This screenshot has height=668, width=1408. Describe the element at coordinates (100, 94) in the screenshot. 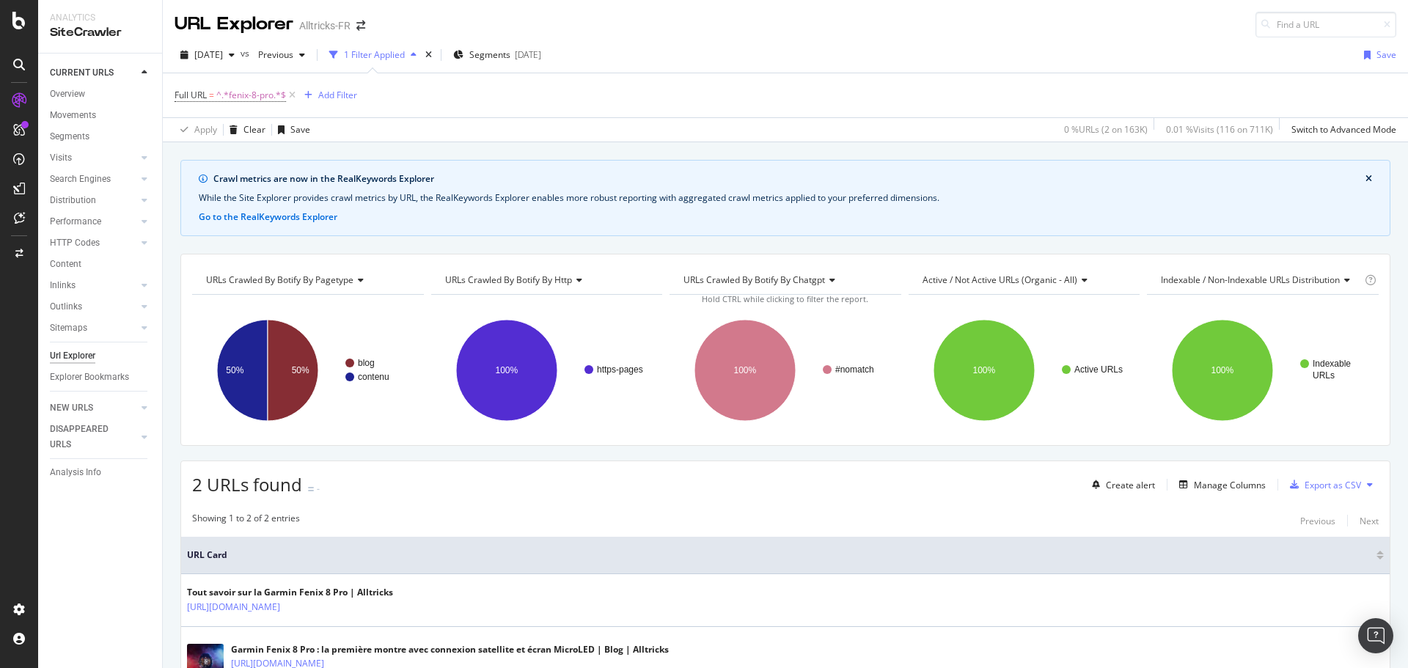

I see `a: Overview` at that location.